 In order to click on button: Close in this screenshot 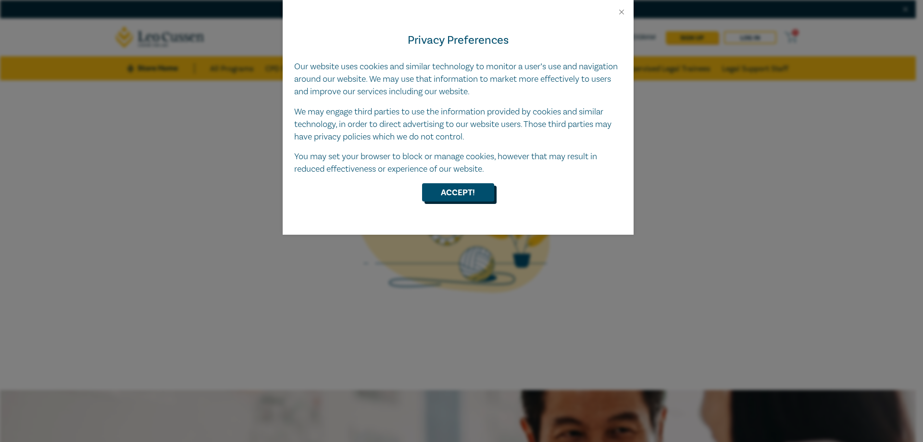, I will do `click(622, 12)`.